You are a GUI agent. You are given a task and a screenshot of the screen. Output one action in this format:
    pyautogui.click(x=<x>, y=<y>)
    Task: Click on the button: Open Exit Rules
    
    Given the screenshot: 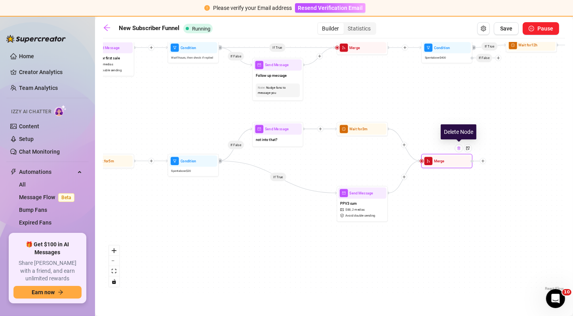 What is the action you would take?
    pyautogui.click(x=484, y=29)
    